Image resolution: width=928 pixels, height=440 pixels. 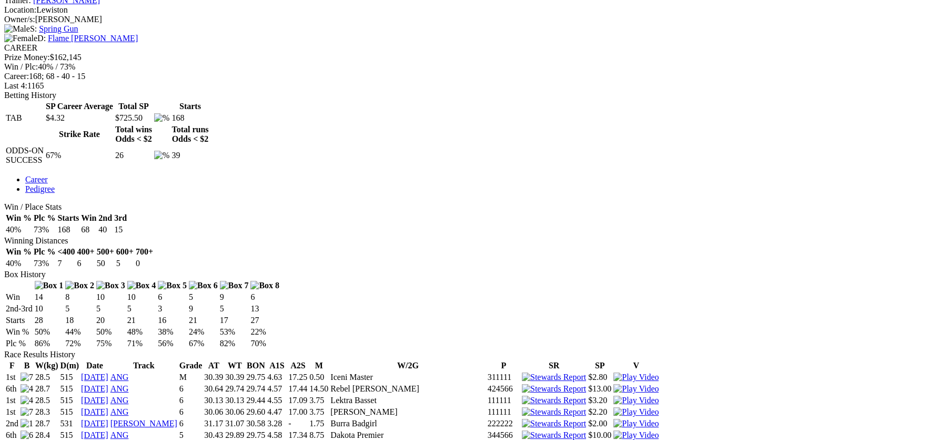 I want to click on td: 0.50, so click(x=319, y=377).